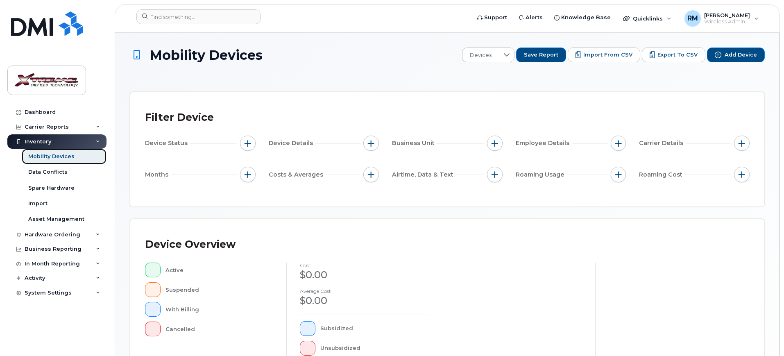  I want to click on a: Import from CSV, so click(604, 55).